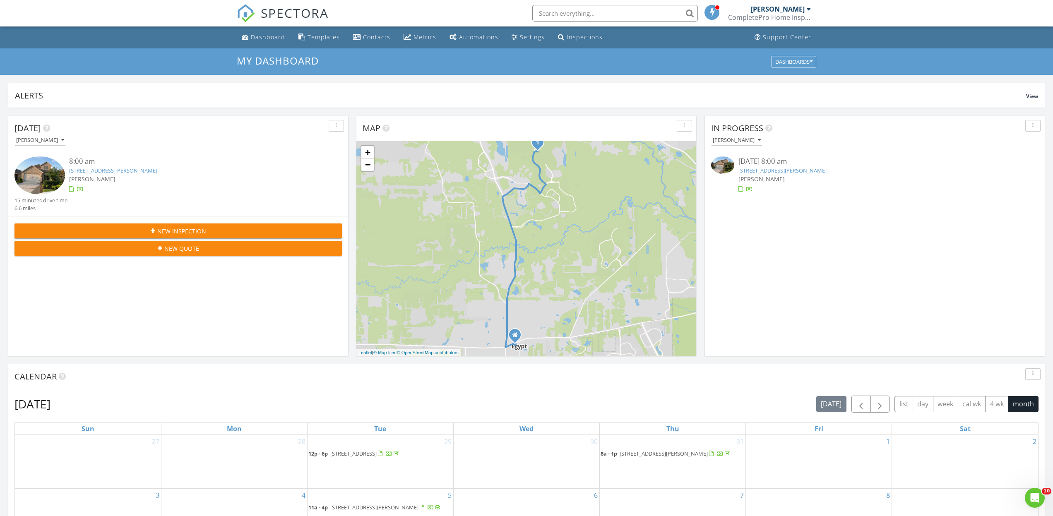 This screenshot has width=1053, height=516. I want to click on a: Thursday, so click(673, 429).